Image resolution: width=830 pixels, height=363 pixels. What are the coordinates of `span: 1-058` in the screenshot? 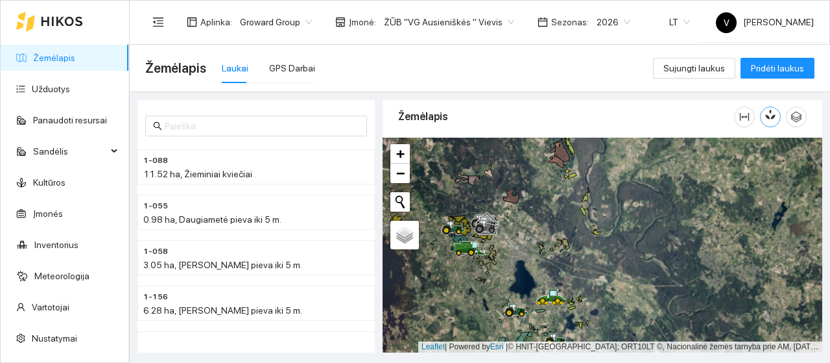 It's located at (156, 251).